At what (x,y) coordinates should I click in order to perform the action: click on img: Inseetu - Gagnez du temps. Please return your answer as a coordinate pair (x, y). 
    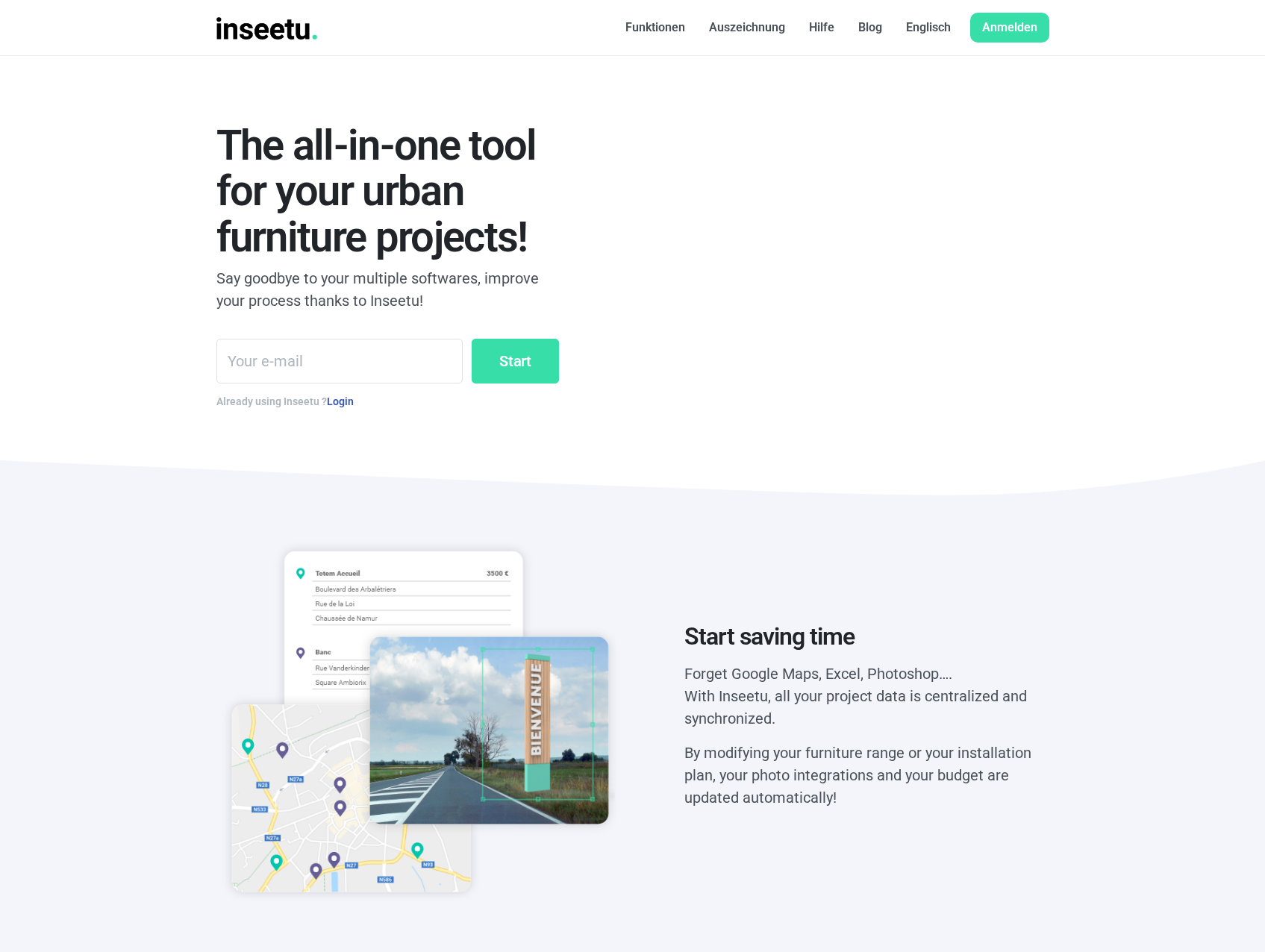
    Looking at the image, I should click on (420, 721).